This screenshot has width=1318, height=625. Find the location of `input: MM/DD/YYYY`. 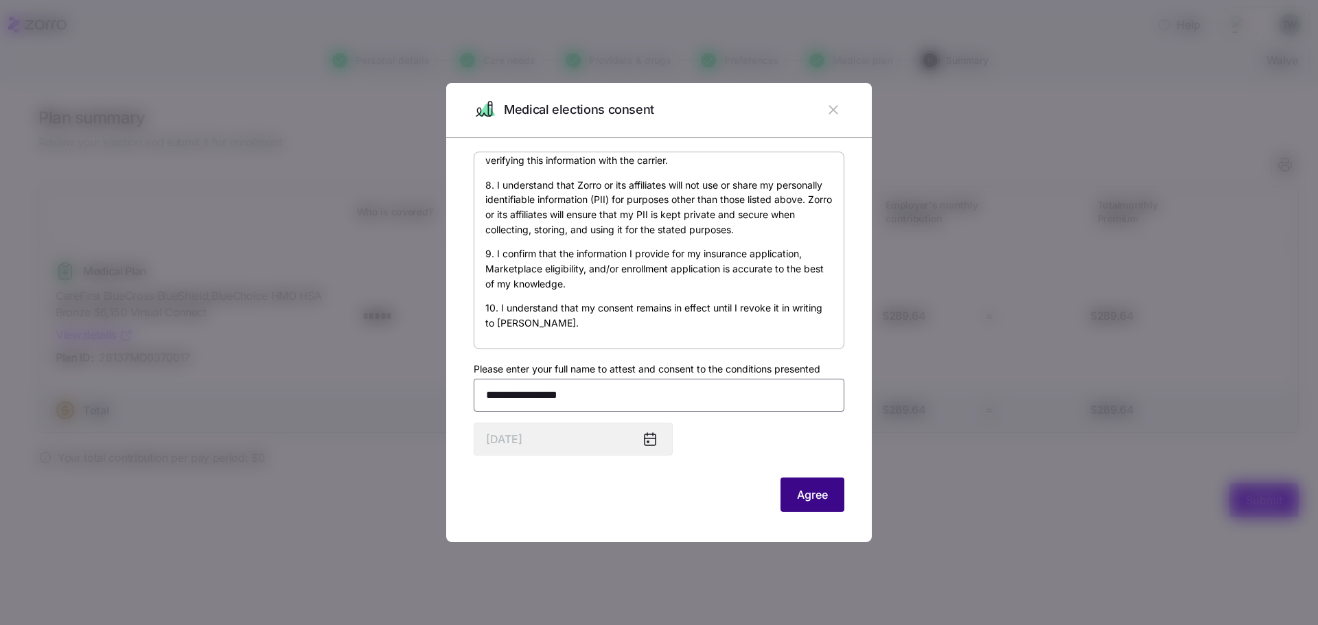

input: MM/DD/YYYY is located at coordinates (573, 439).